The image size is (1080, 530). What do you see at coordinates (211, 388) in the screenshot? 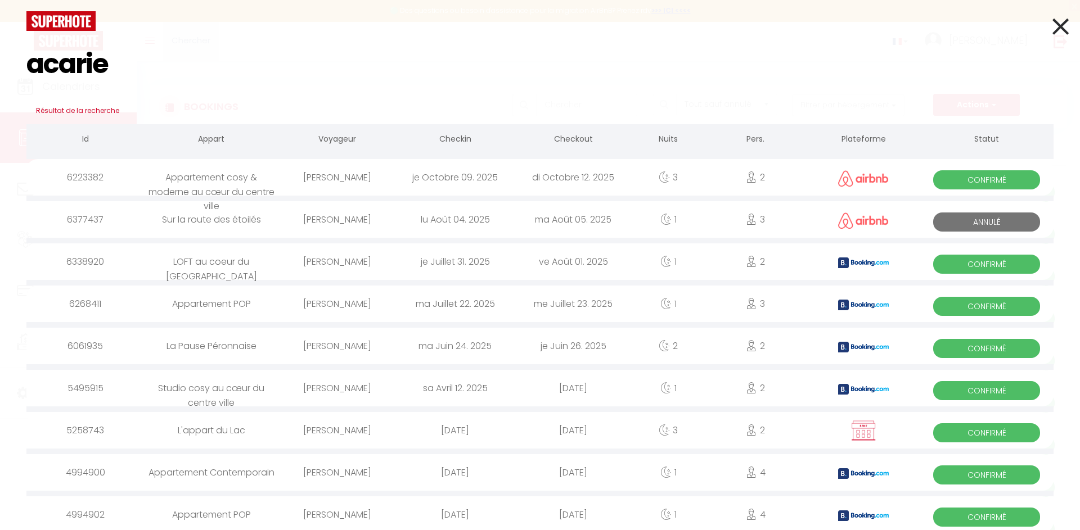
I see `div: Studio cosy au cœur du centre ville` at bounding box center [211, 388].